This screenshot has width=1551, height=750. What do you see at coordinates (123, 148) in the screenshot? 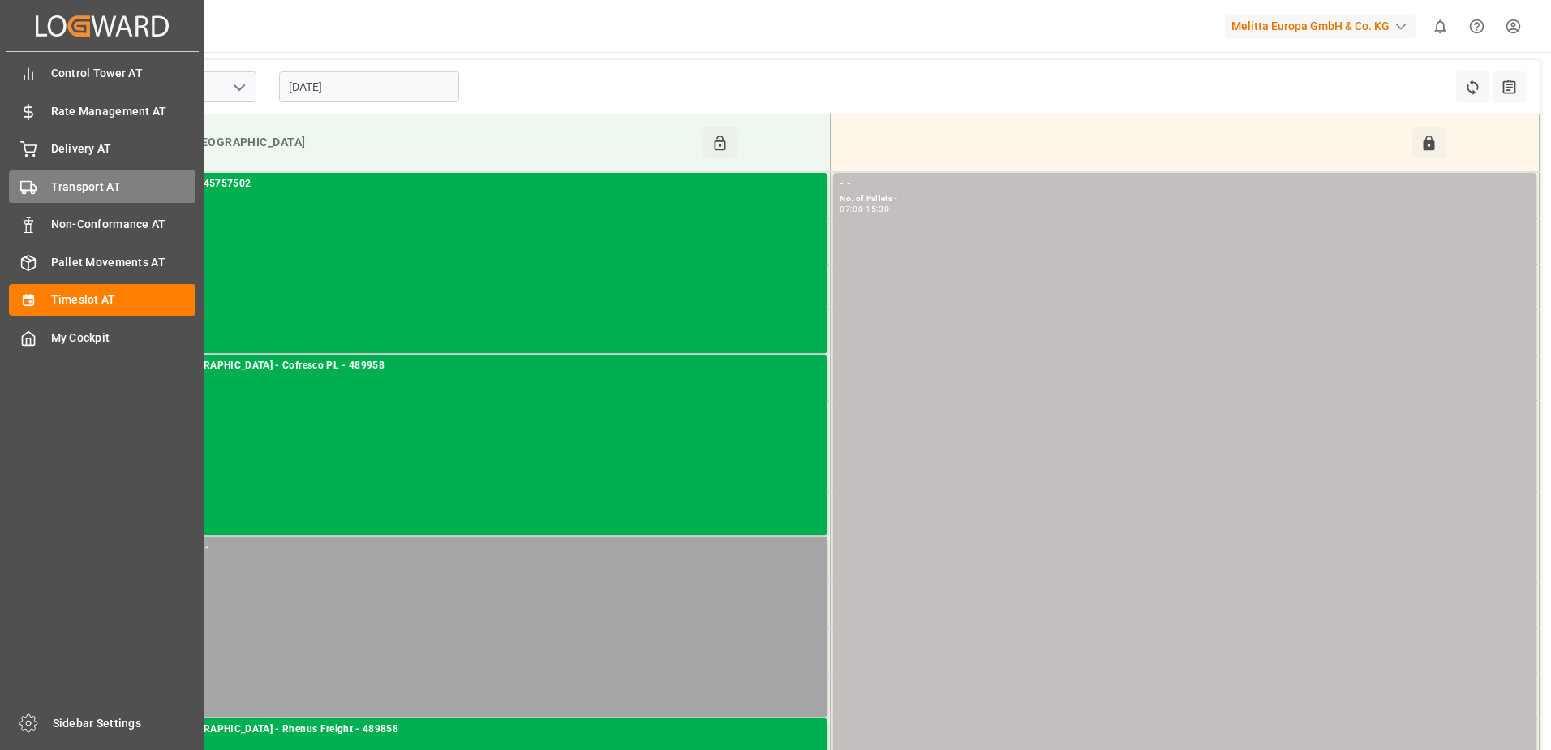
I see `span: Delivery AT` at bounding box center [123, 148].